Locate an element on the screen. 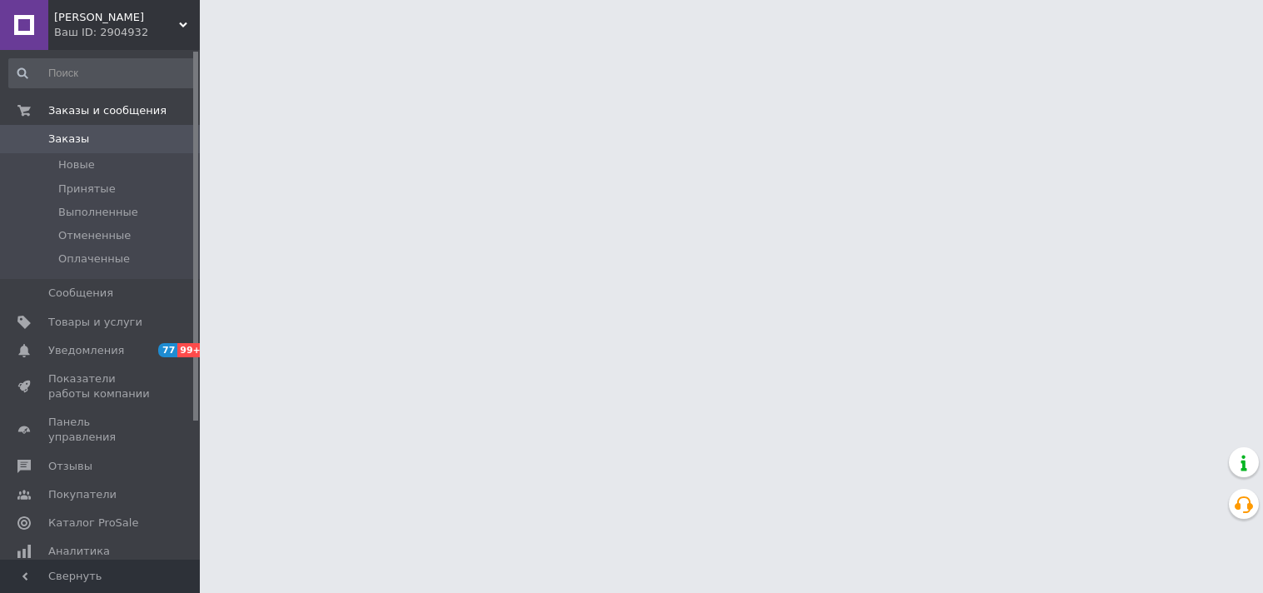 Image resolution: width=1263 pixels, height=593 pixels. span: Панель управления is located at coordinates (101, 430).